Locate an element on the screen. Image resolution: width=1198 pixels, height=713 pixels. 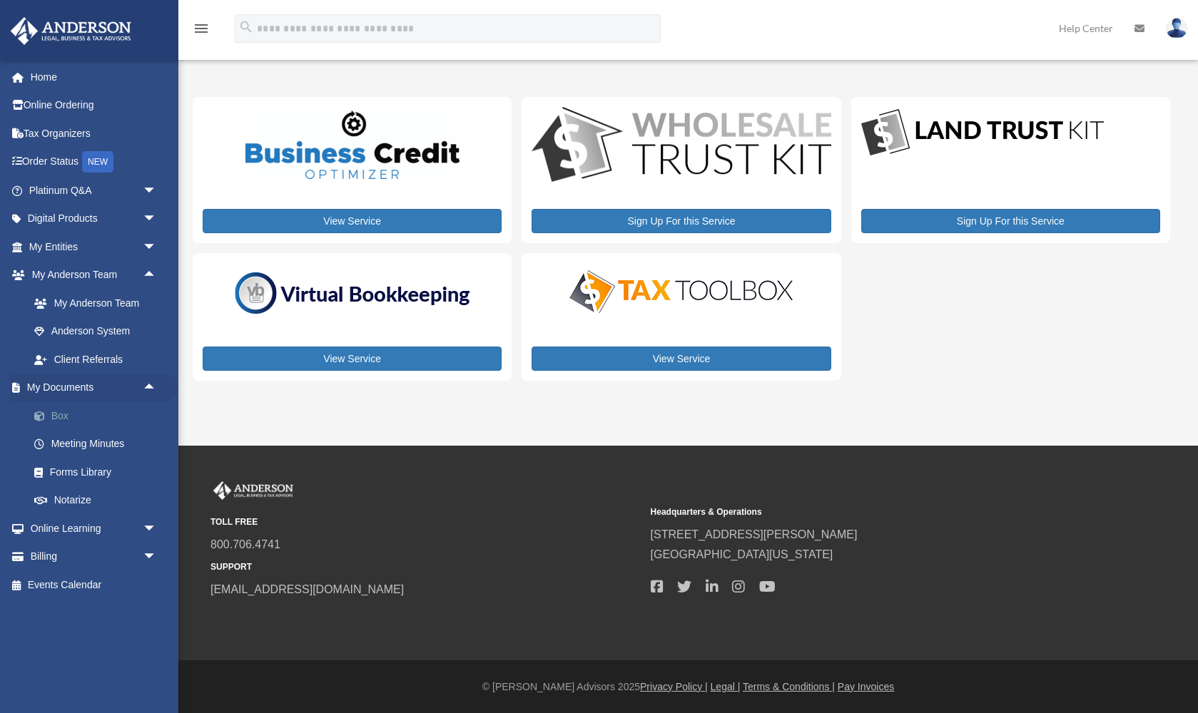
small: TOLL FREE is located at coordinates (425, 522).